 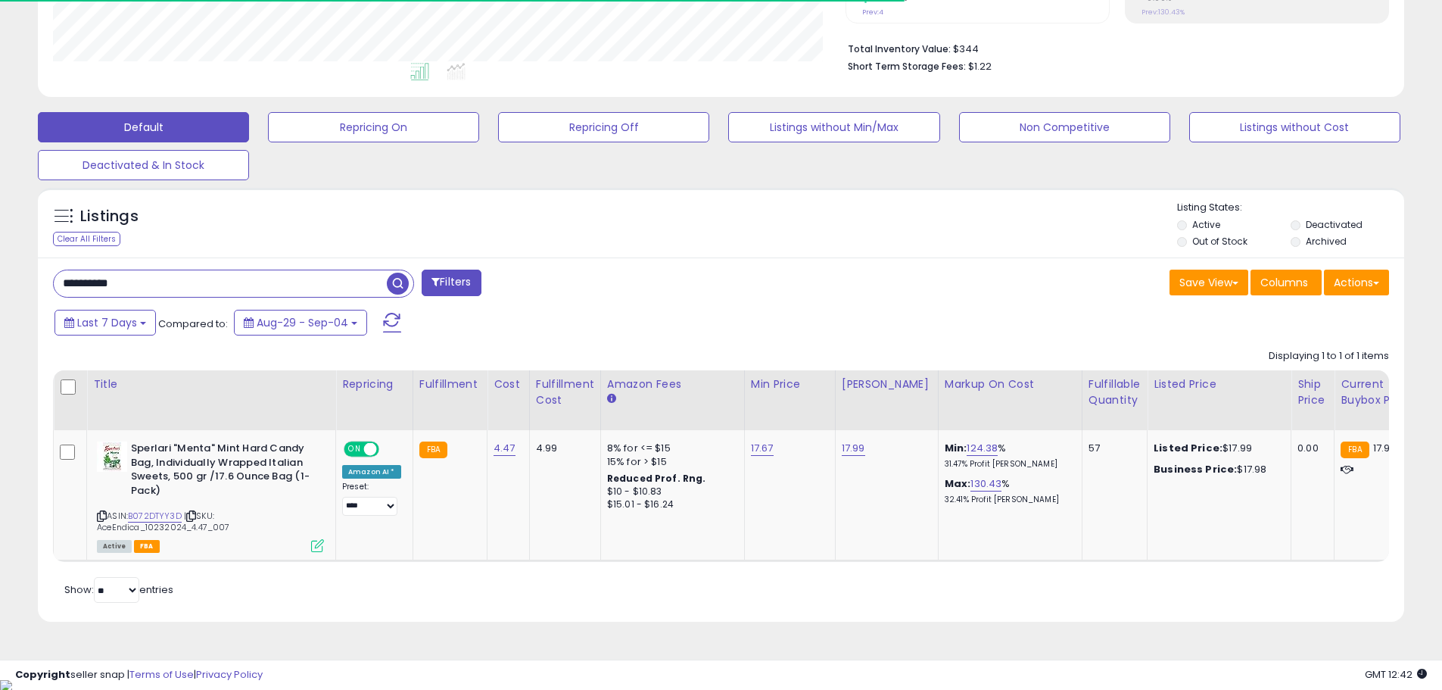 I want to click on a: 4.47, so click(x=504, y=448).